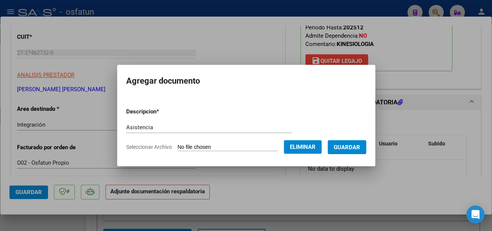  I want to click on button: Guardar, so click(347, 147).